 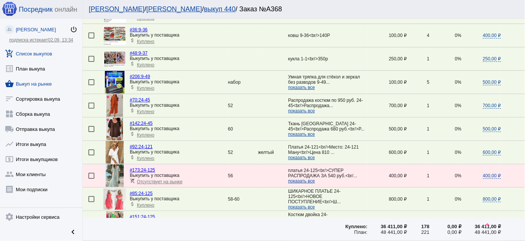 What do you see at coordinates (9, 189) in the screenshot?
I see `mat-icon: receipt` at bounding box center [9, 189].